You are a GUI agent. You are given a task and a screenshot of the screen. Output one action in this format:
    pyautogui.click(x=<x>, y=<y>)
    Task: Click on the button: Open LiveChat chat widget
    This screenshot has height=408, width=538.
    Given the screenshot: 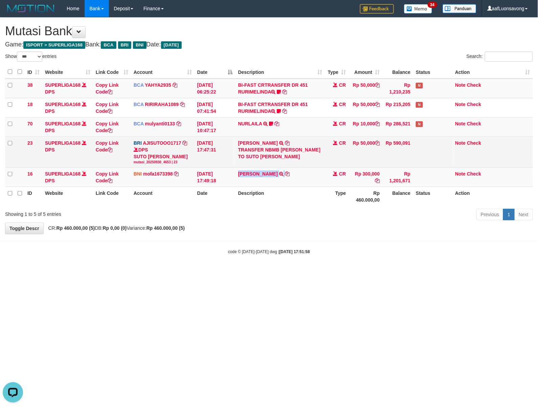 What is the action you would take?
    pyautogui.click(x=13, y=13)
    